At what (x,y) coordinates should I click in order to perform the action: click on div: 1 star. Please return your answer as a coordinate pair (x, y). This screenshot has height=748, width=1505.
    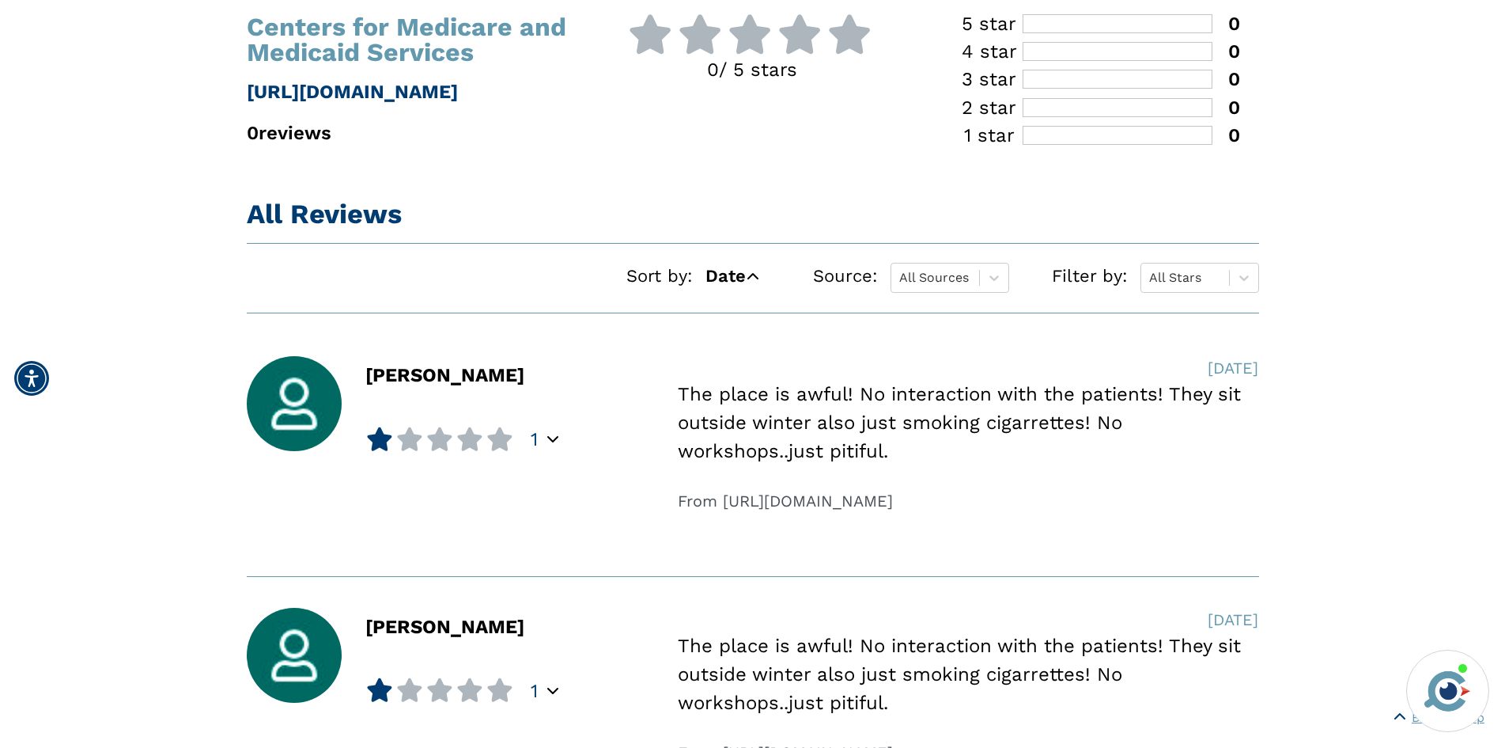
    Looking at the image, I should click on (989, 135).